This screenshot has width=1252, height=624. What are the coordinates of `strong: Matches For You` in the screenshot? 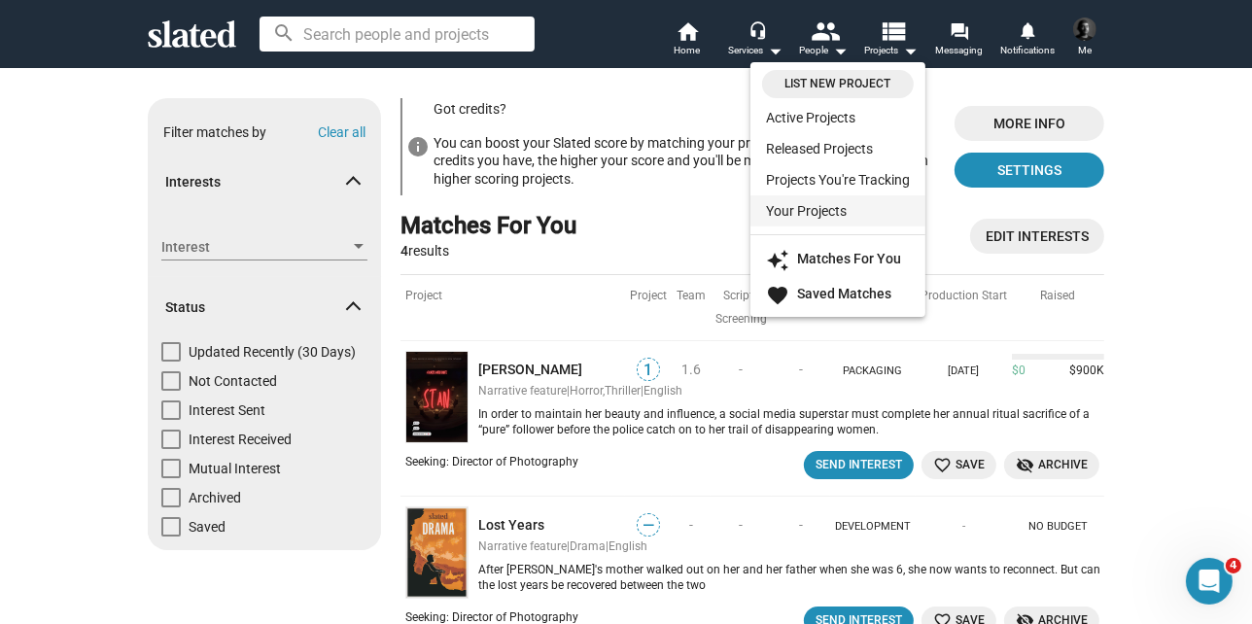 It's located at (848, 258).